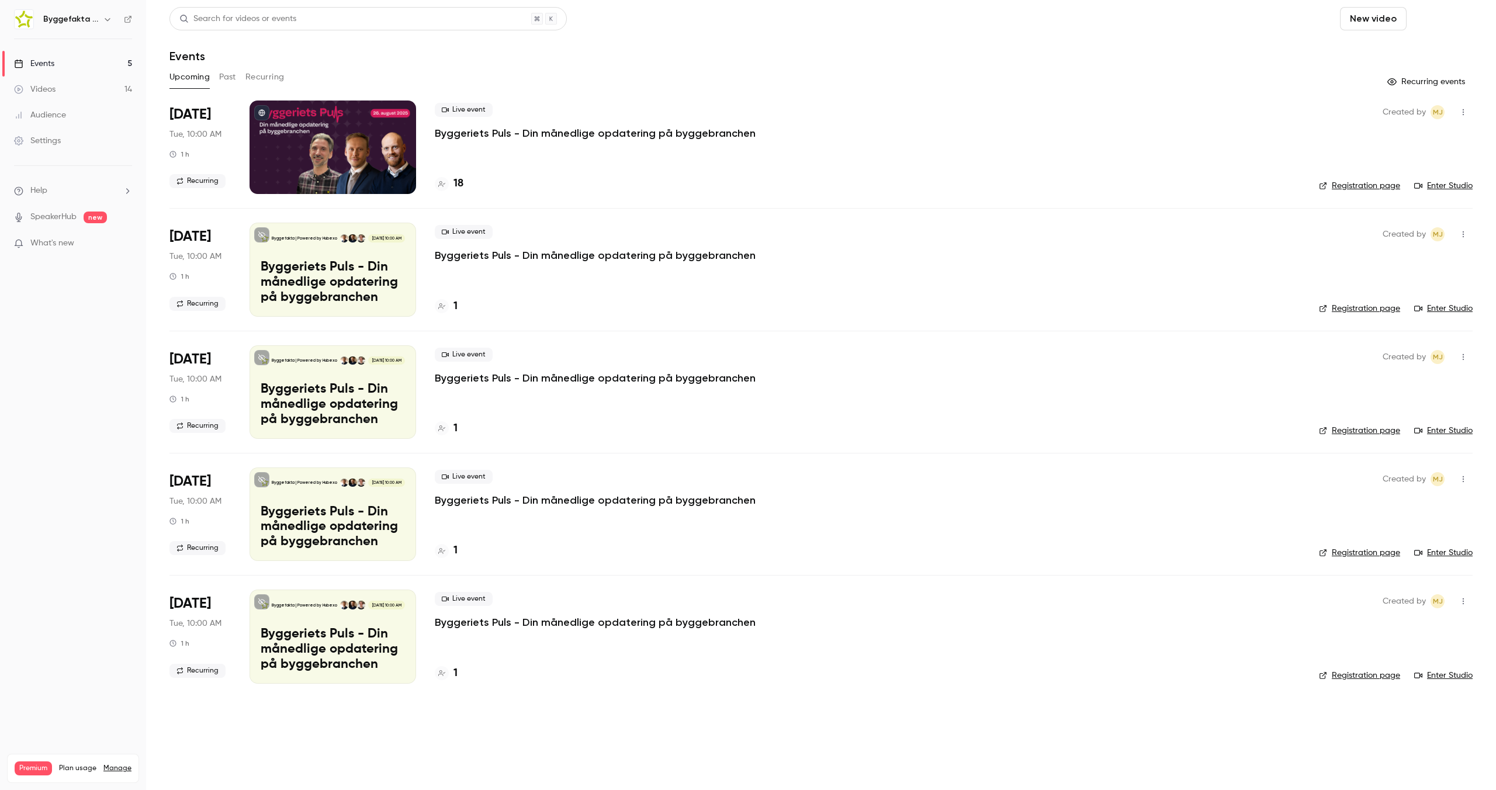 The width and height of the screenshot is (1496, 790). What do you see at coordinates (23, 23) in the screenshot?
I see `img: logo_orange.svg` at bounding box center [23, 23].